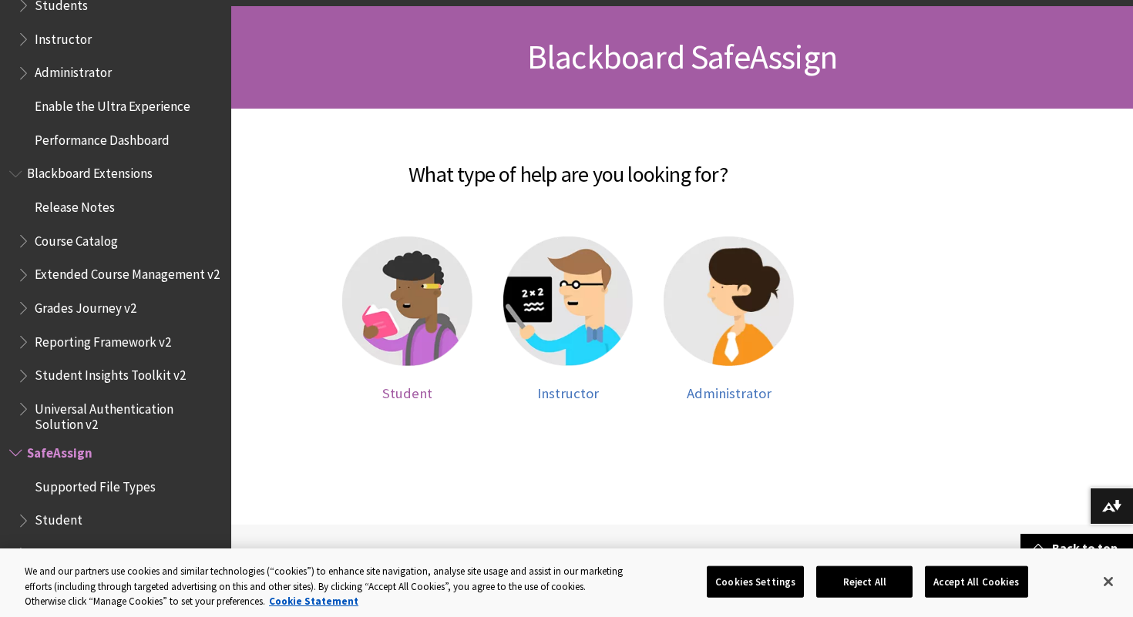 The image size is (1133, 617). I want to click on span: Student Insights Toolkit v2, so click(110, 373).